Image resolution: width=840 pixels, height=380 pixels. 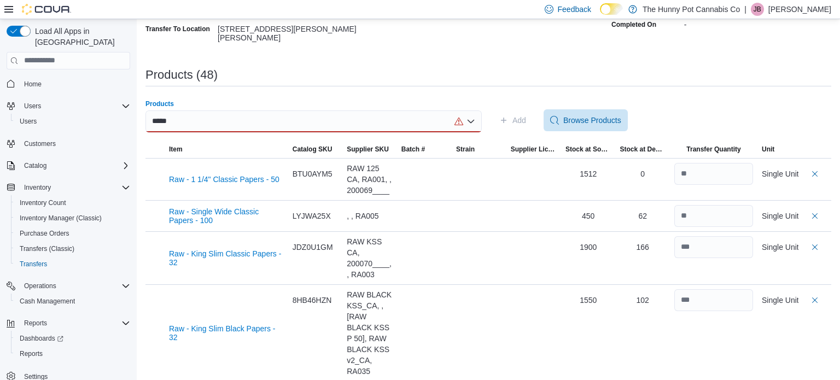 What do you see at coordinates (73, 264) in the screenshot?
I see `button: Transfers` at bounding box center [73, 264].